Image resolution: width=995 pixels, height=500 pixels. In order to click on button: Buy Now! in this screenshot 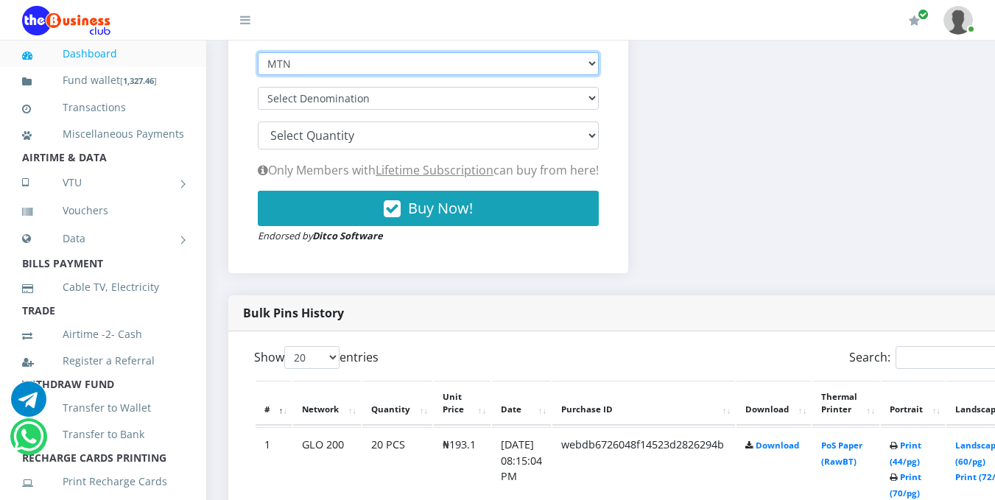, I will do `click(428, 208)`.